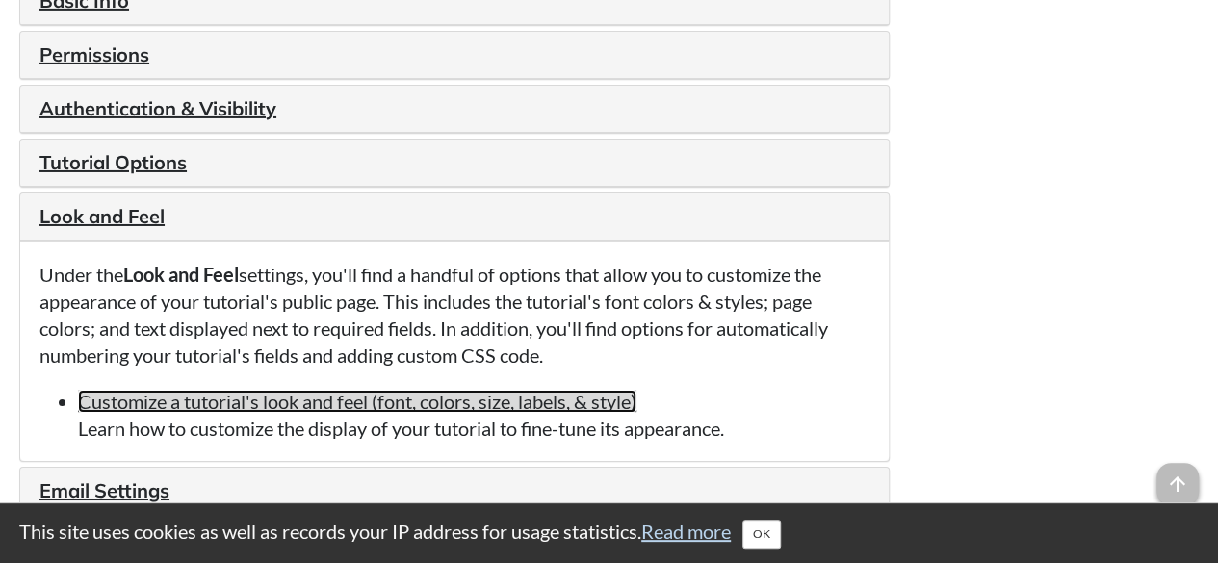 This screenshot has width=1218, height=563. What do you see at coordinates (102, 216) in the screenshot?
I see `a: Look and Feel` at bounding box center [102, 216].